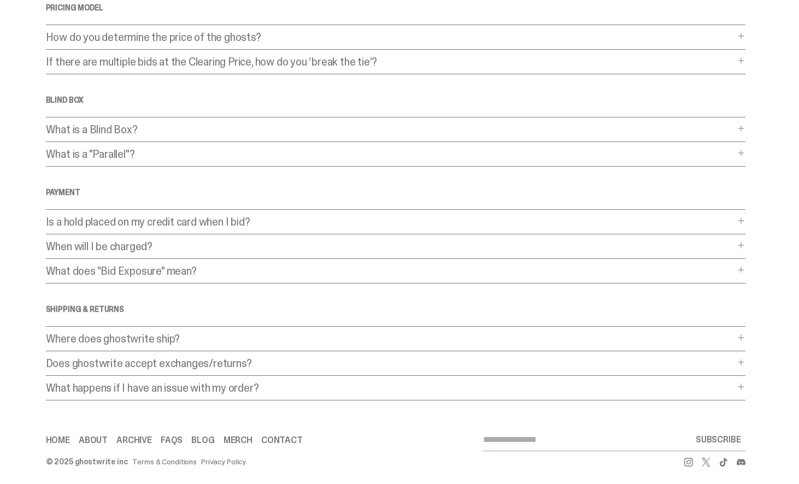  What do you see at coordinates (390, 339) in the screenshot?
I see `p: Where does ghostwrite ship?` at bounding box center [390, 339].